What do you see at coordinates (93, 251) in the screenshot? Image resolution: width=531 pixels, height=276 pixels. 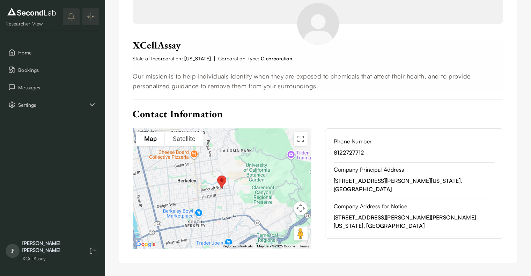 I see `button: Log out` at bounding box center [93, 251].